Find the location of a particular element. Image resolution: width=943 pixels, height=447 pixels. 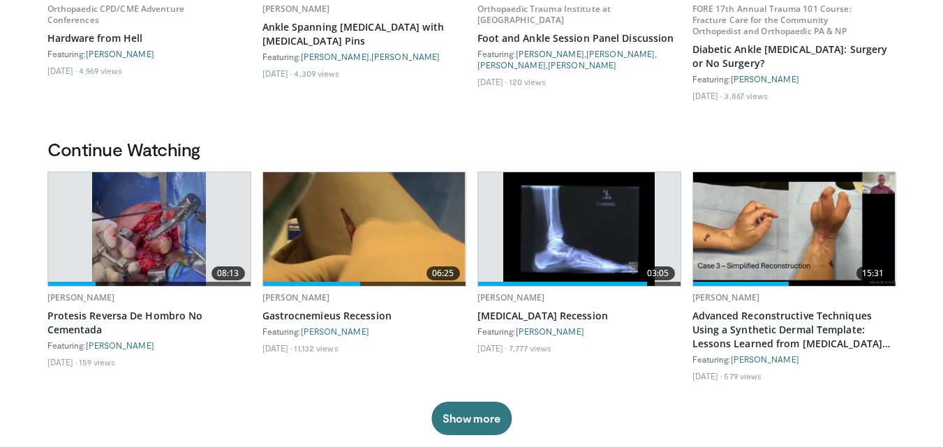

li: 4,969 views is located at coordinates (101, 70).